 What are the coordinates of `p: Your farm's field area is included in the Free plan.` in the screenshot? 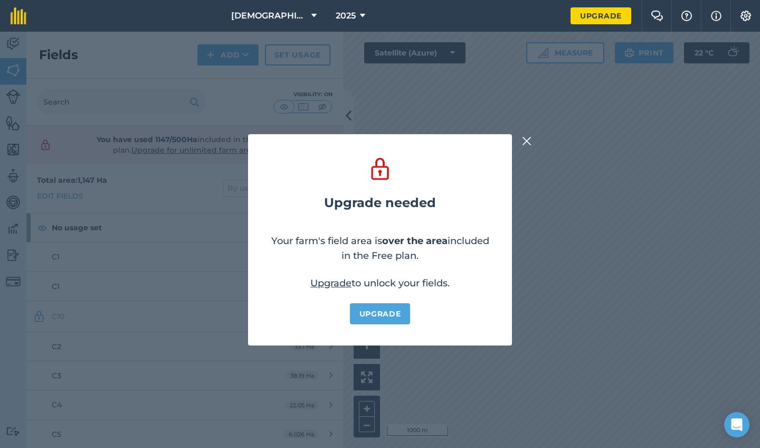 It's located at (380, 248).